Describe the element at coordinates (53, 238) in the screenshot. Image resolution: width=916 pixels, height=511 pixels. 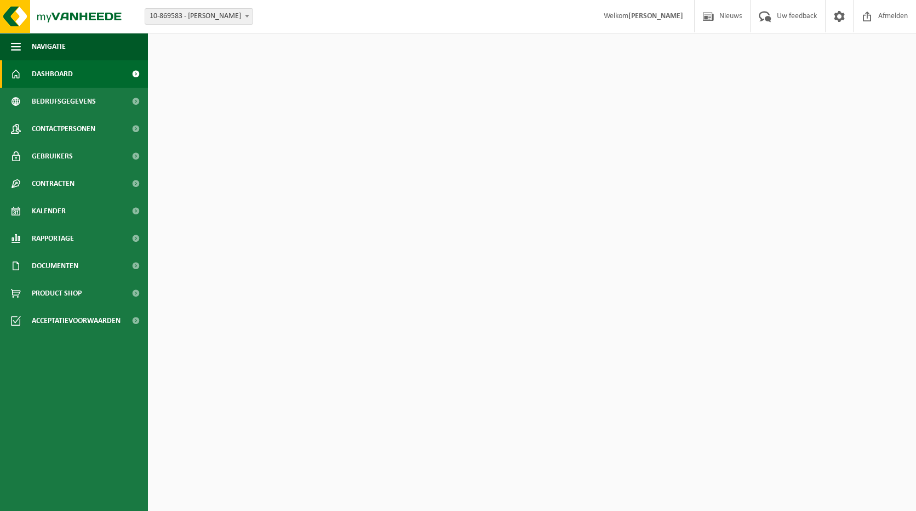
I see `span: Rapportage` at that location.